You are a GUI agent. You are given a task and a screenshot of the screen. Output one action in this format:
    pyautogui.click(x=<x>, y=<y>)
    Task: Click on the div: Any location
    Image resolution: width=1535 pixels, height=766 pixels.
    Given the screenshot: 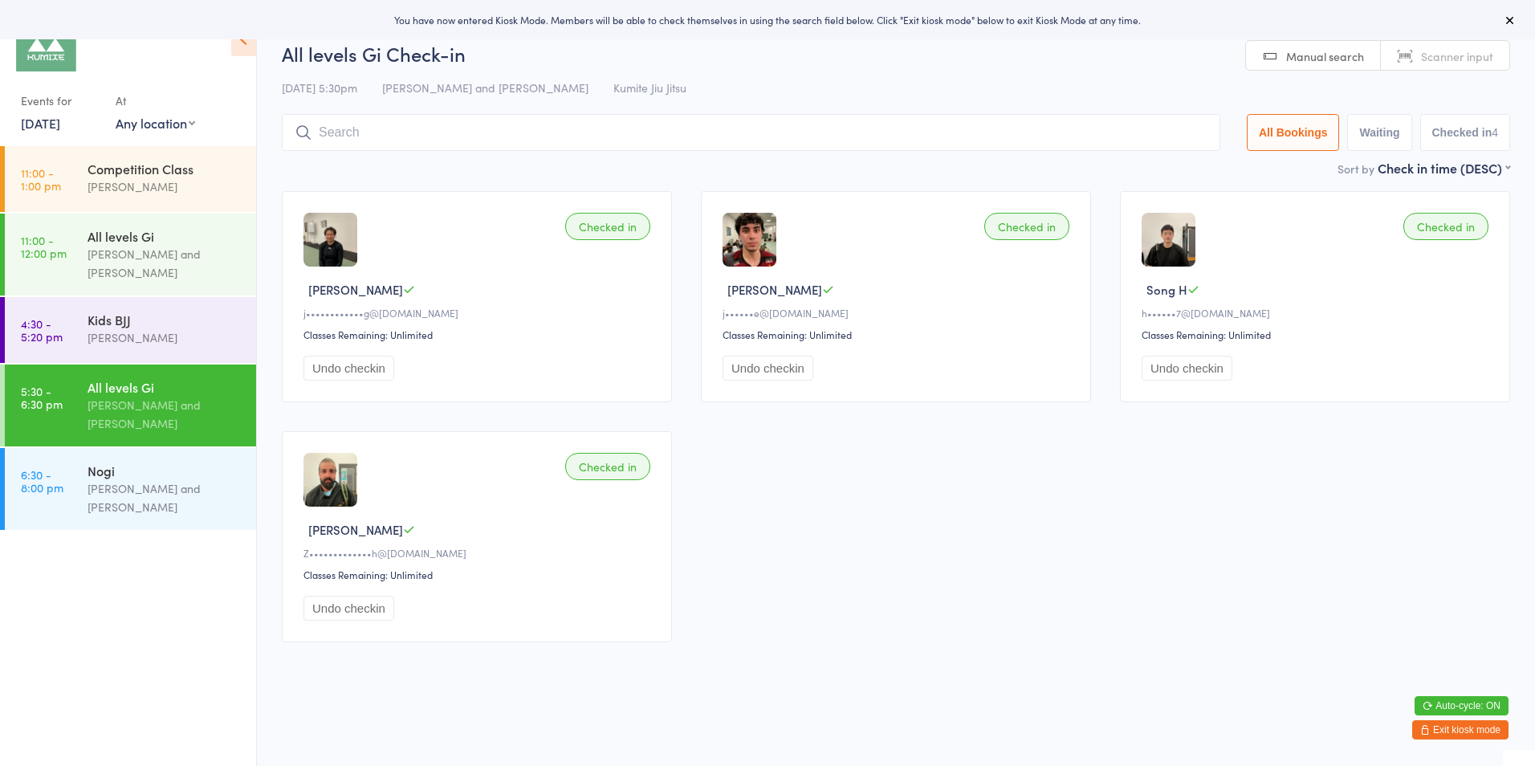 What is the action you would take?
    pyautogui.click(x=155, y=123)
    